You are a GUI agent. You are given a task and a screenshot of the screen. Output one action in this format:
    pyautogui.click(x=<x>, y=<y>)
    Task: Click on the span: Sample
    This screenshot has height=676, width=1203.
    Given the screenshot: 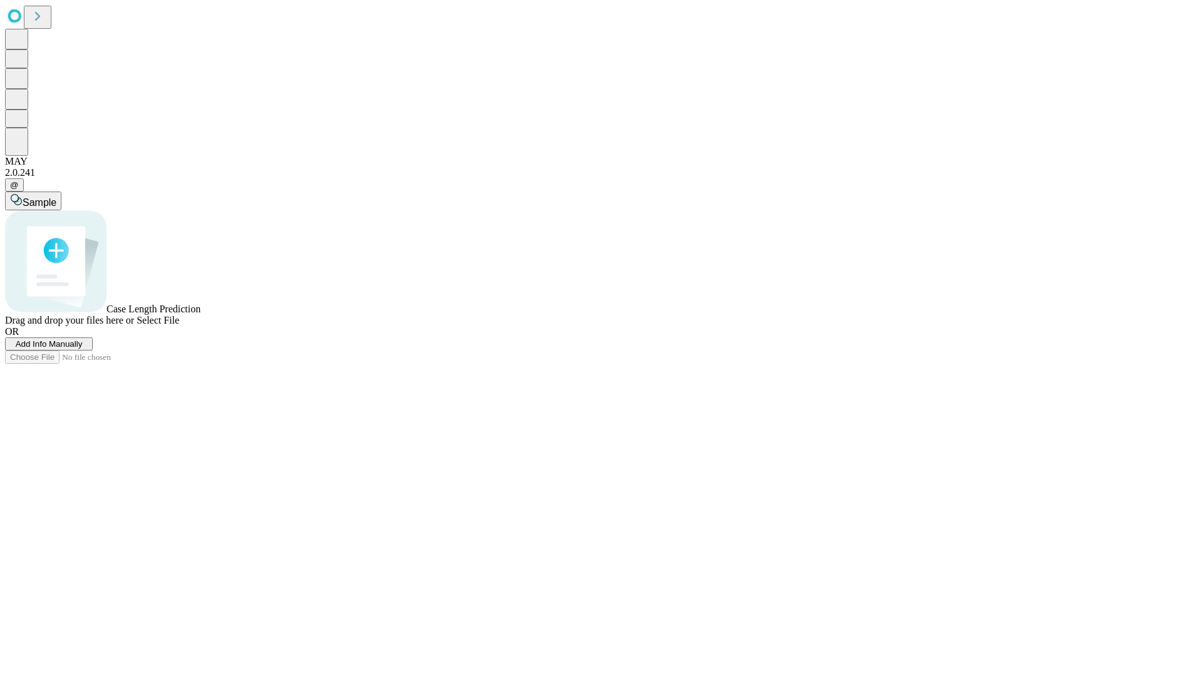 What is the action you would take?
    pyautogui.click(x=39, y=202)
    